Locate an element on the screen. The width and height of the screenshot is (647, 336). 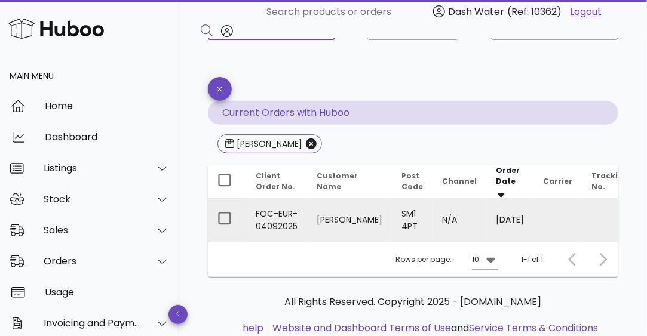
div: Orders is located at coordinates (92, 261).